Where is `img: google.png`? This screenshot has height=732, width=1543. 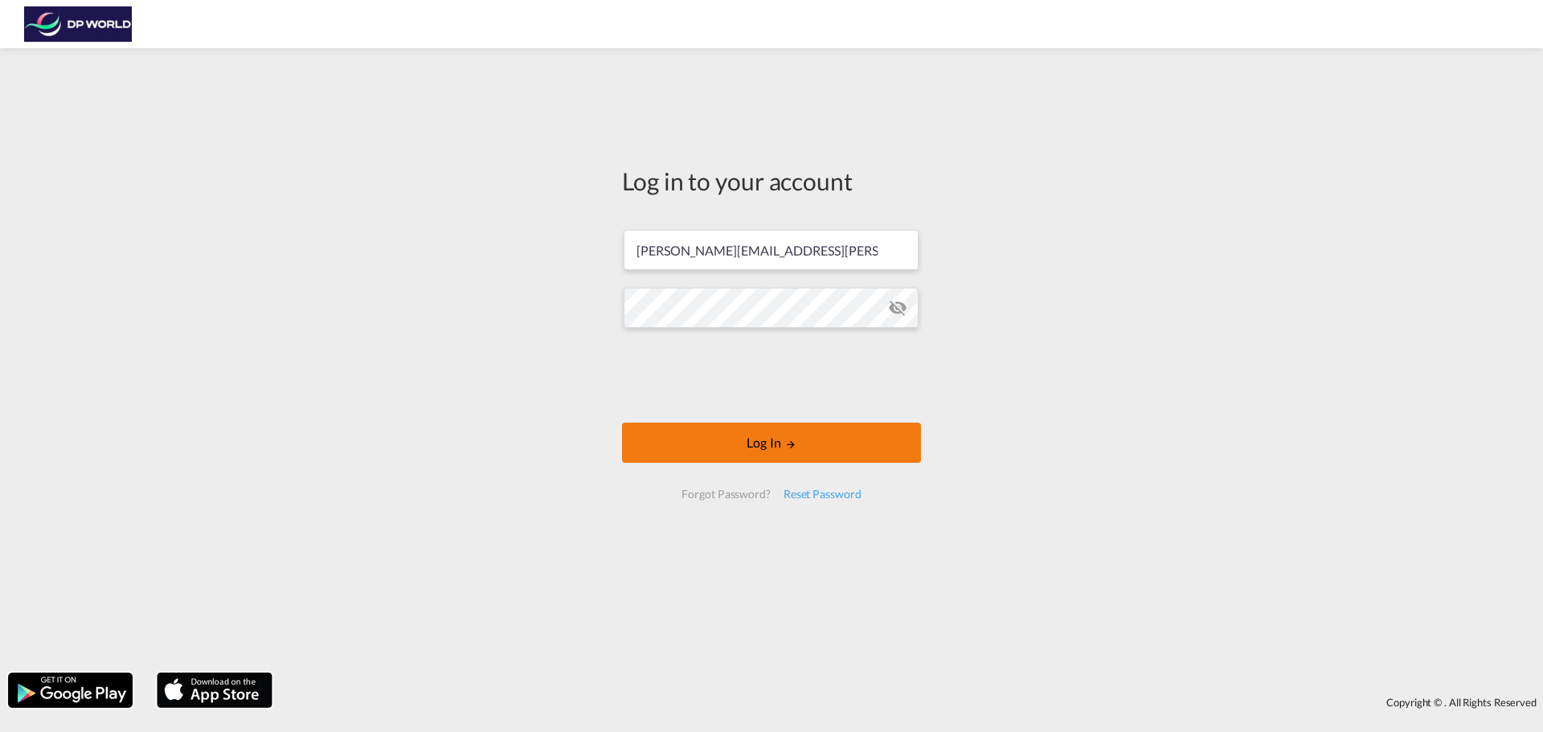
img: google.png is located at coordinates (70, 690).